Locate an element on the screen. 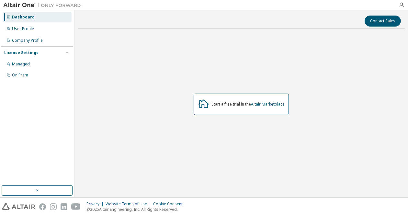 The image size is (408, 216). div: On Prem is located at coordinates (20, 75).